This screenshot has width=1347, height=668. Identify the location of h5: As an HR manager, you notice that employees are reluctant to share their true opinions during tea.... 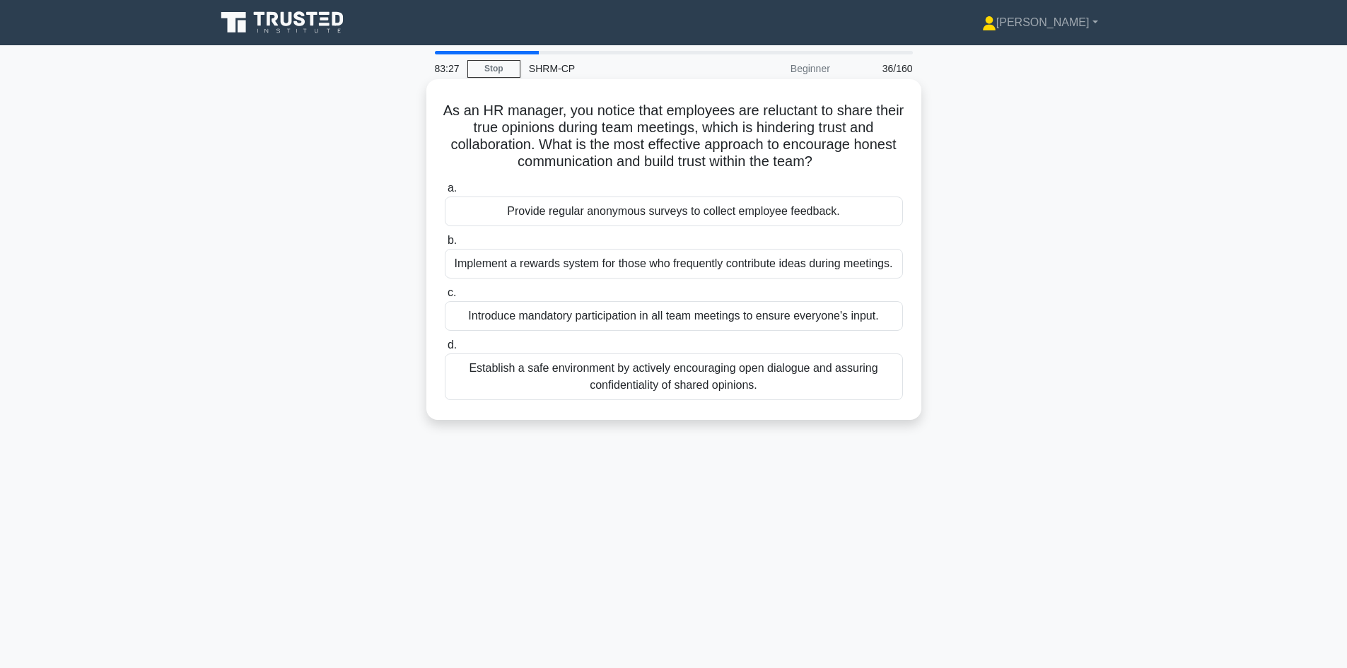
(674, 136).